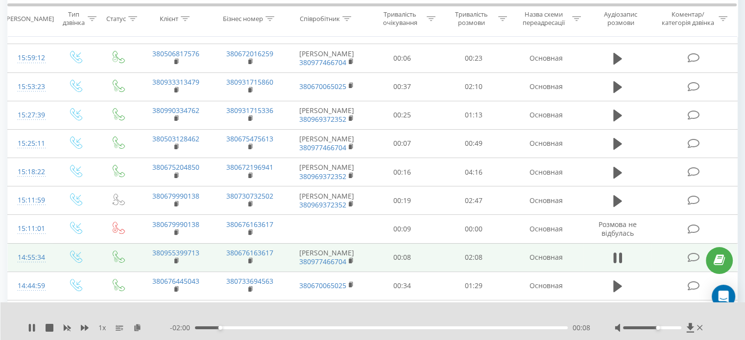 The image size is (745, 340). I want to click on span: 1 x, so click(102, 328).